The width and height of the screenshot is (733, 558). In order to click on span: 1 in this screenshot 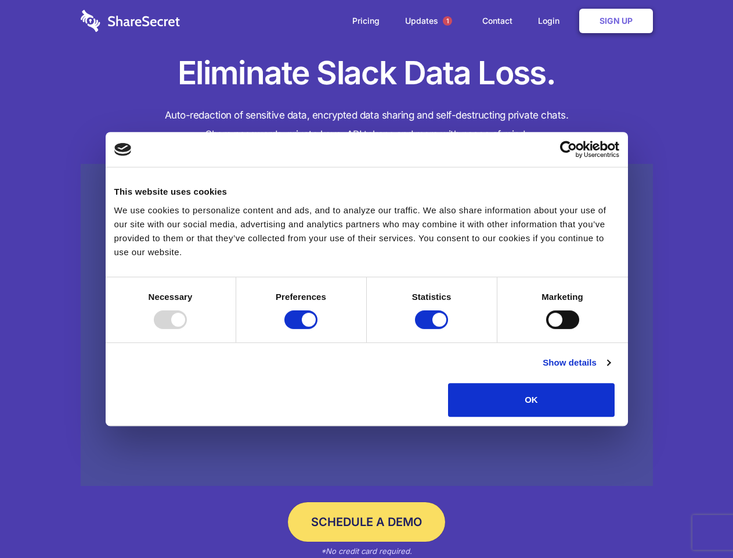, I will do `click(448, 21)`.